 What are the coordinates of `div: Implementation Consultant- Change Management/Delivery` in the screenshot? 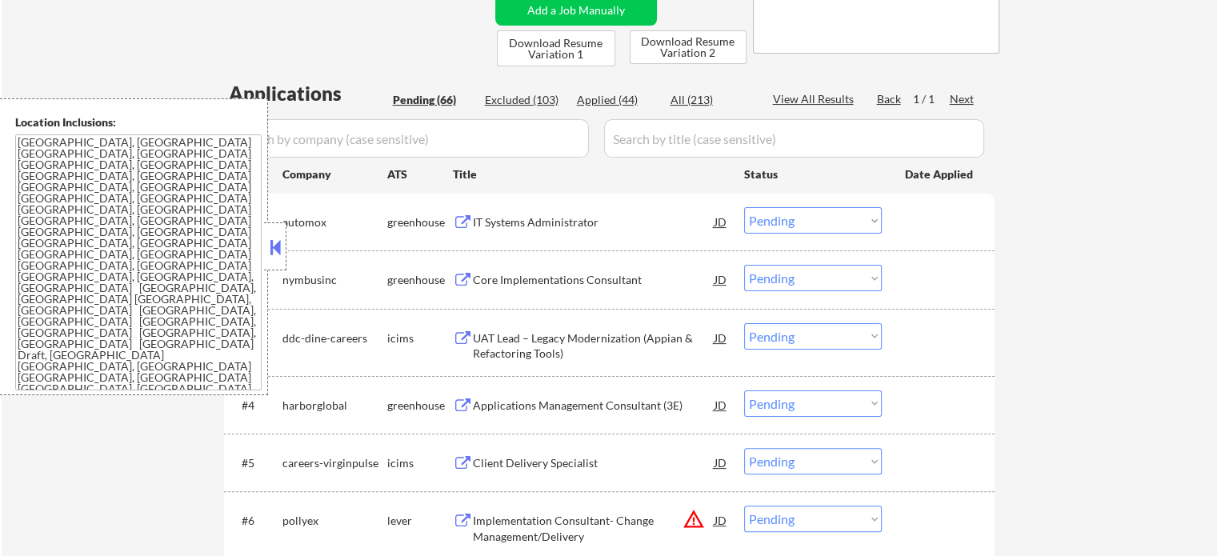 It's located at (594, 528).